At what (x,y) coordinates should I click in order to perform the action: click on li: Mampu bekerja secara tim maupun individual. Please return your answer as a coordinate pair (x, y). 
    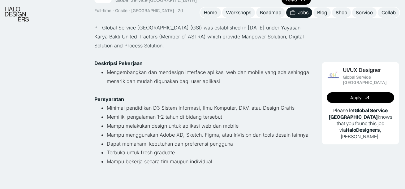
    Looking at the image, I should click on (209, 161).